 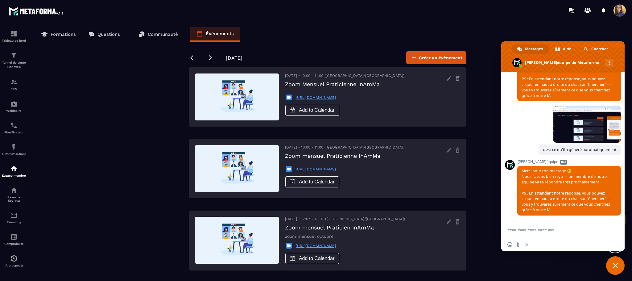 What do you see at coordinates (36, 11) in the screenshot?
I see `img: logo` at bounding box center [36, 11].